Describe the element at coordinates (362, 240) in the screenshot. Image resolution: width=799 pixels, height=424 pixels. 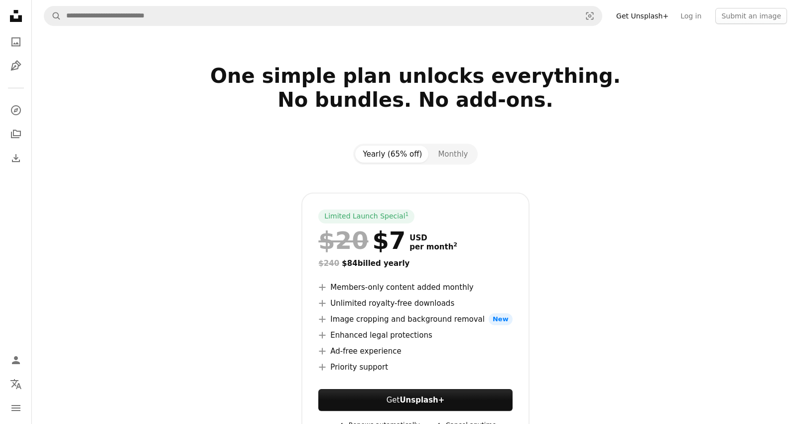
I see `div: $7` at that location.